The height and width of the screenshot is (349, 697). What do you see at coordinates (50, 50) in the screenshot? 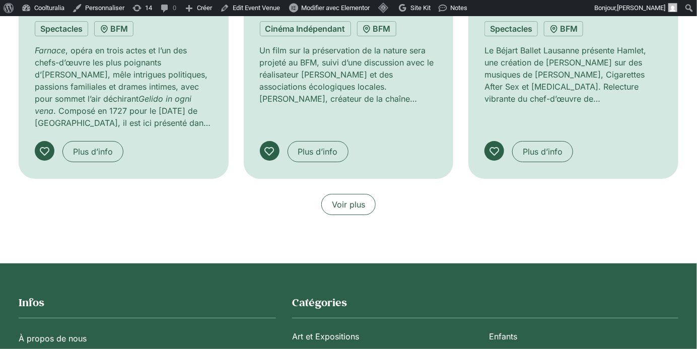
I see `em: Farnace` at bounding box center [50, 50].